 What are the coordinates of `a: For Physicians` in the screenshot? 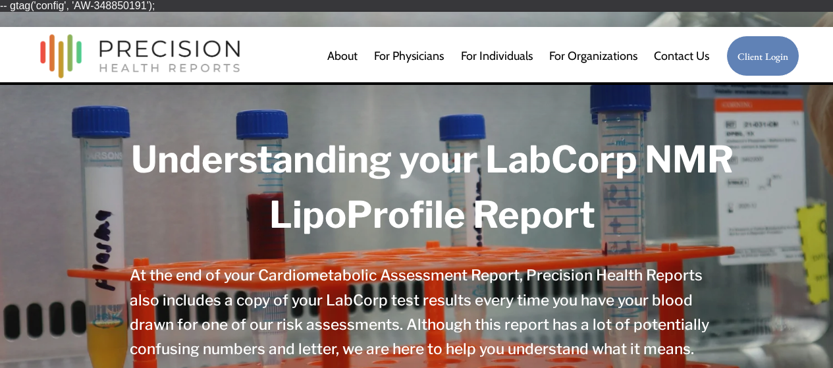 It's located at (409, 56).